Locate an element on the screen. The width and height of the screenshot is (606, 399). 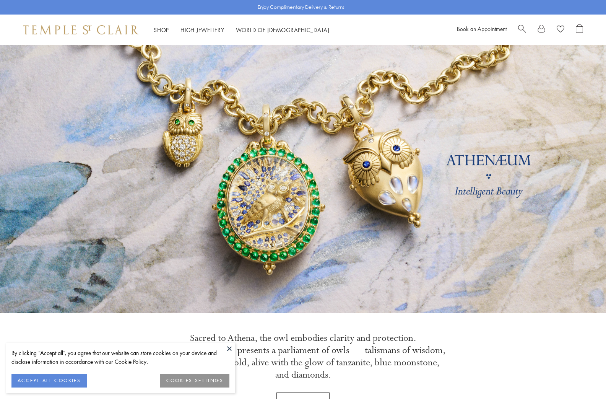
img: Temple St. Clair is located at coordinates (81, 30).